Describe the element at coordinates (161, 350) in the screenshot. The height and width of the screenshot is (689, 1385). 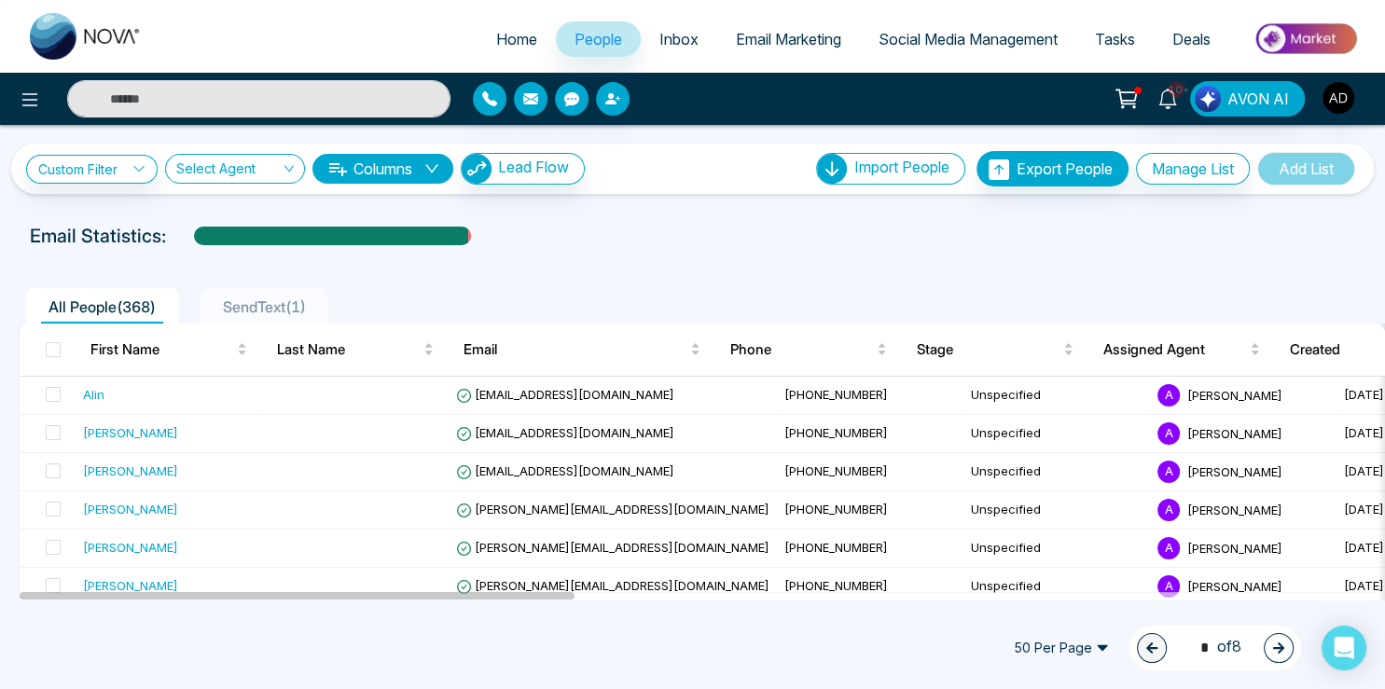
I see `span: First Name` at that location.